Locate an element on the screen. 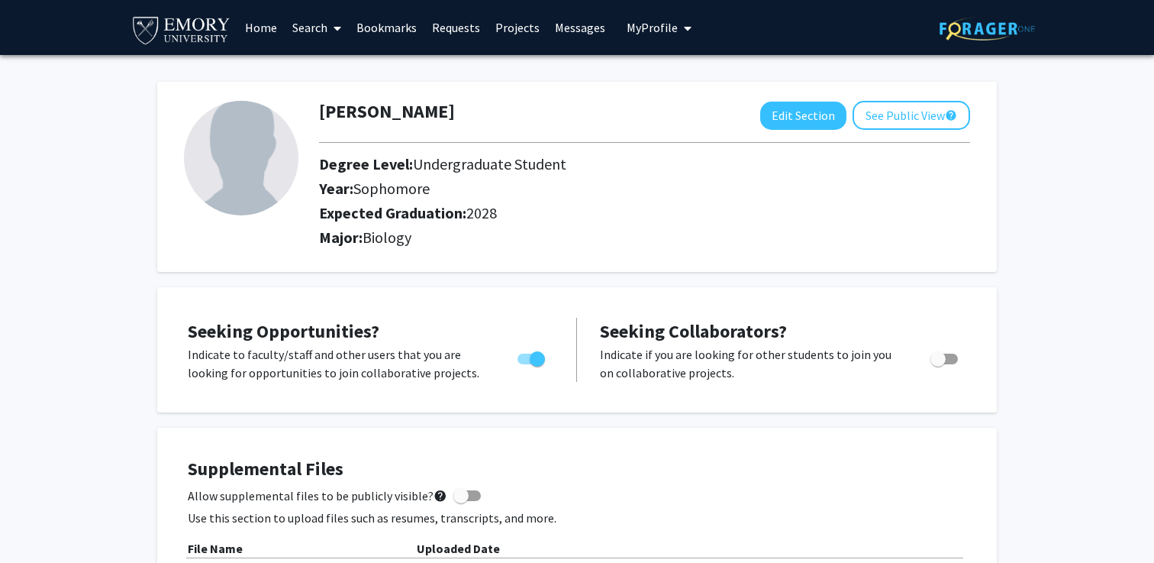 Image resolution: width=1154 pixels, height=563 pixels. a: Home is located at coordinates (261, 27).